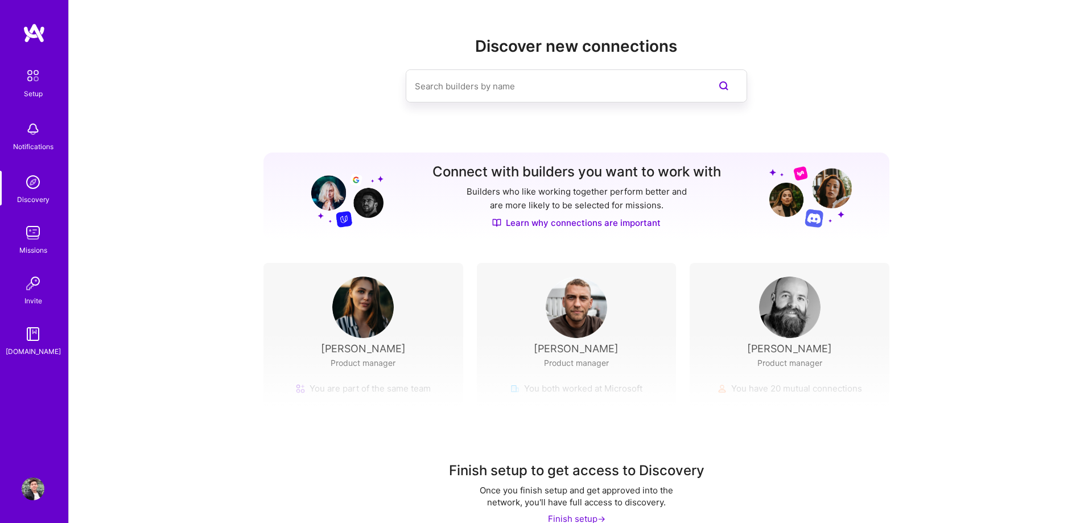 The image size is (1084, 523). Describe the element at coordinates (576, 46) in the screenshot. I see `h2: Discover new connections` at that location.